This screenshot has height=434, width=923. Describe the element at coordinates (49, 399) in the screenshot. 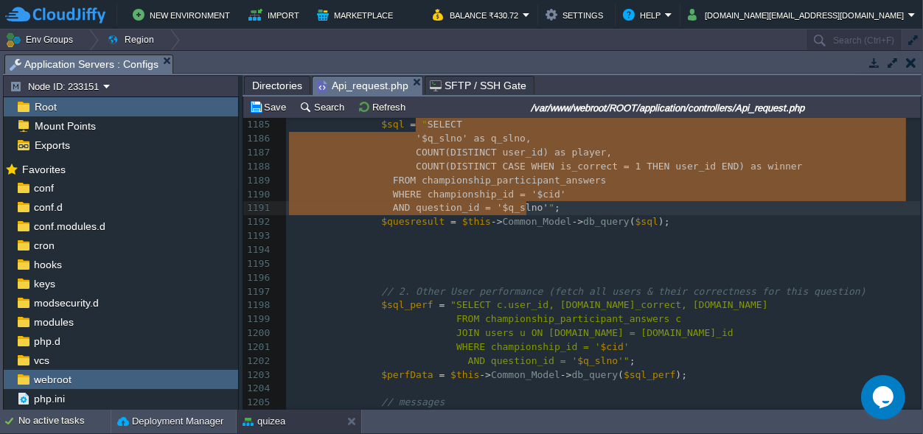

I see `a: php.ini` at that location.